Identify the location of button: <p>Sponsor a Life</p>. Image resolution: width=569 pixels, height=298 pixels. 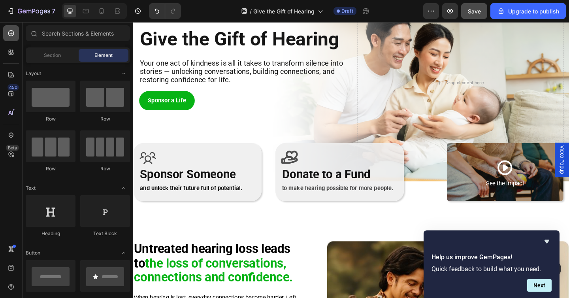
(36, 85).